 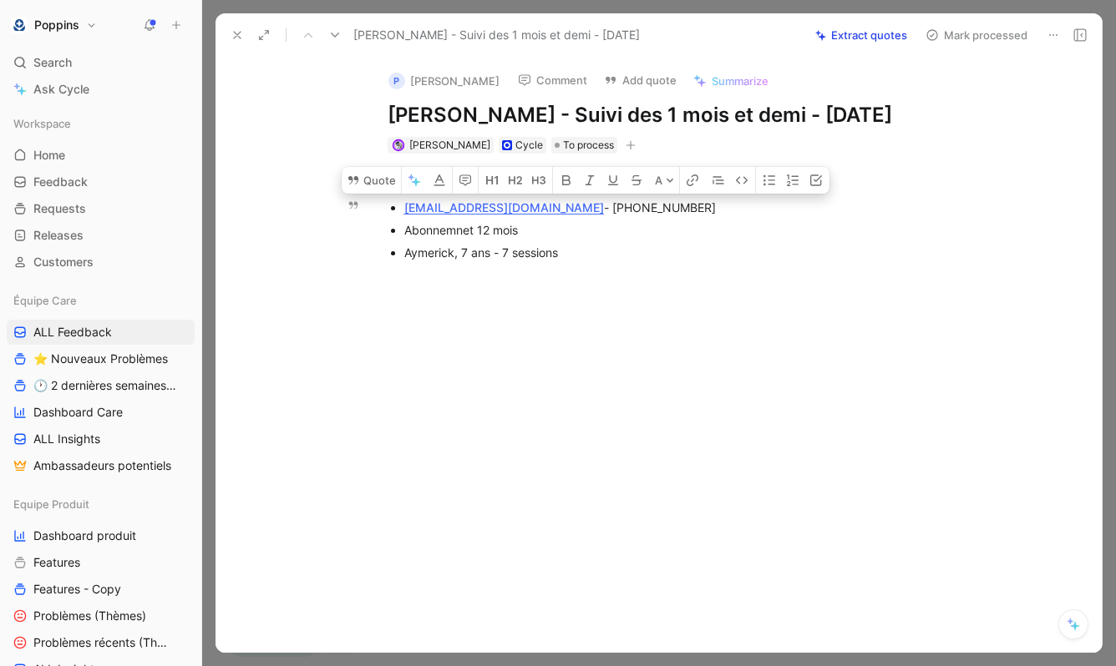 I want to click on a: Feedback, so click(x=100, y=182).